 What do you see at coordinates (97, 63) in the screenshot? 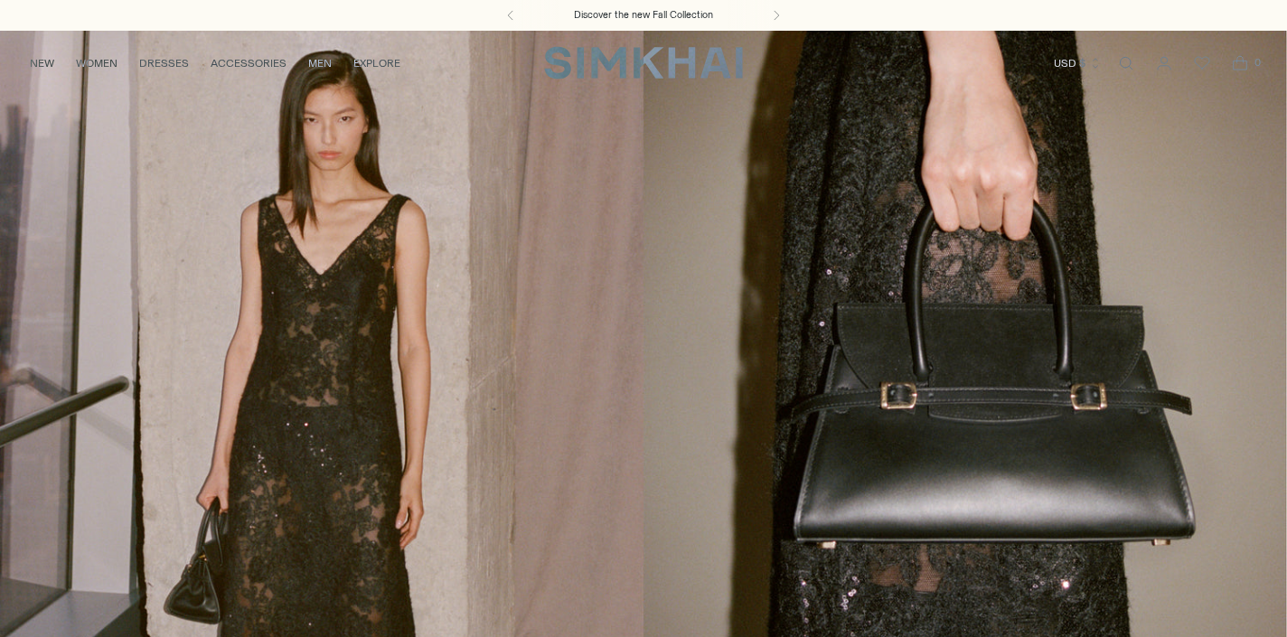
I see `a: WOMEN` at bounding box center [97, 63].